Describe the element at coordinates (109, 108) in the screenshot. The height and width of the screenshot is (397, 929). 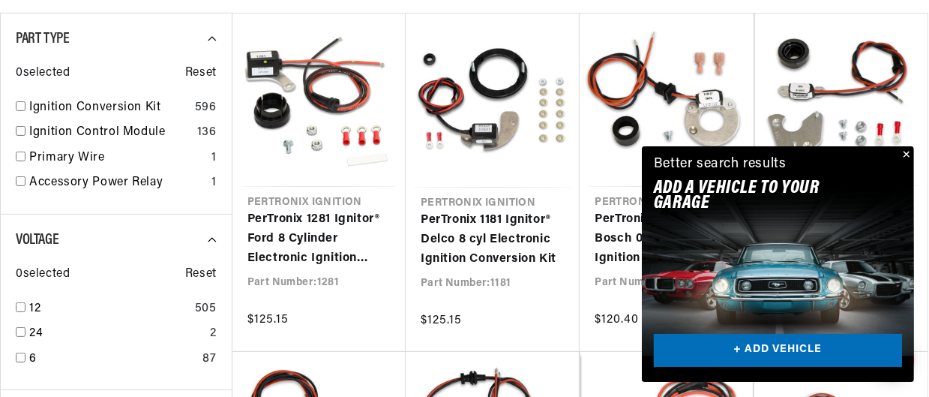
I see `a: Ignition Conversion Kit` at that location.